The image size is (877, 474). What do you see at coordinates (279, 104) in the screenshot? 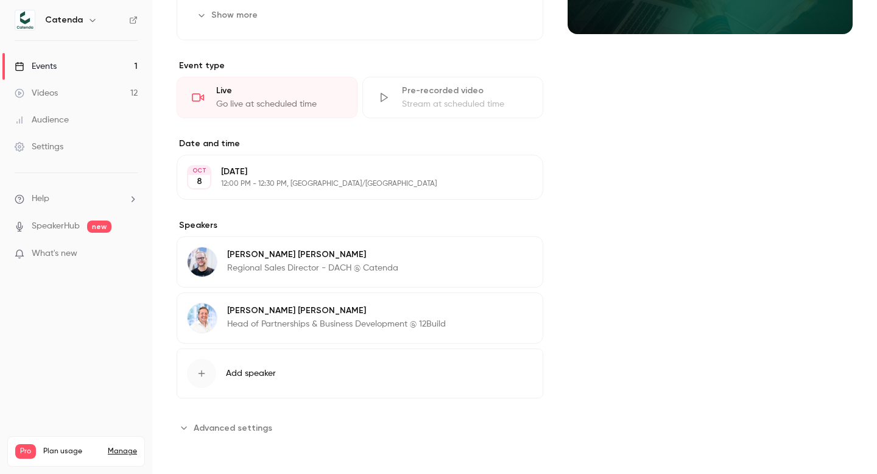
I see `div: Go live at scheduled time` at bounding box center [279, 104].